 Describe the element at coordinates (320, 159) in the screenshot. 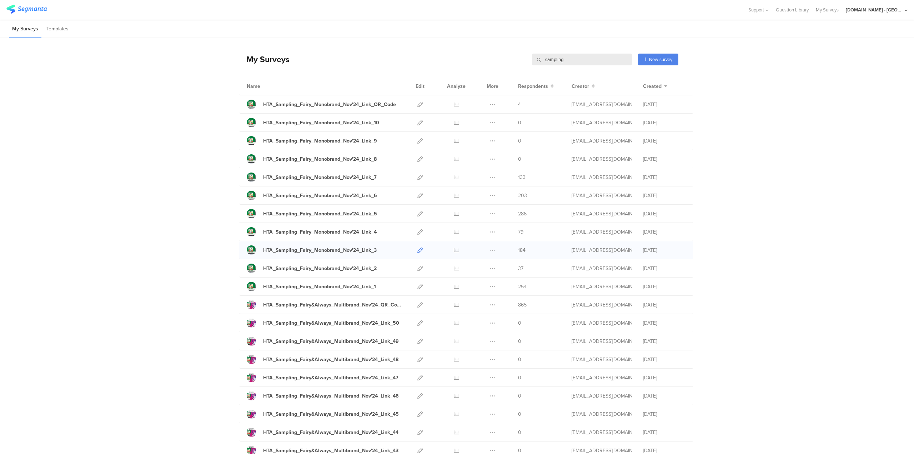

I see `div: HTA_Sampling_Fairy_Monobrand_Nov'24_Link_8` at that location.